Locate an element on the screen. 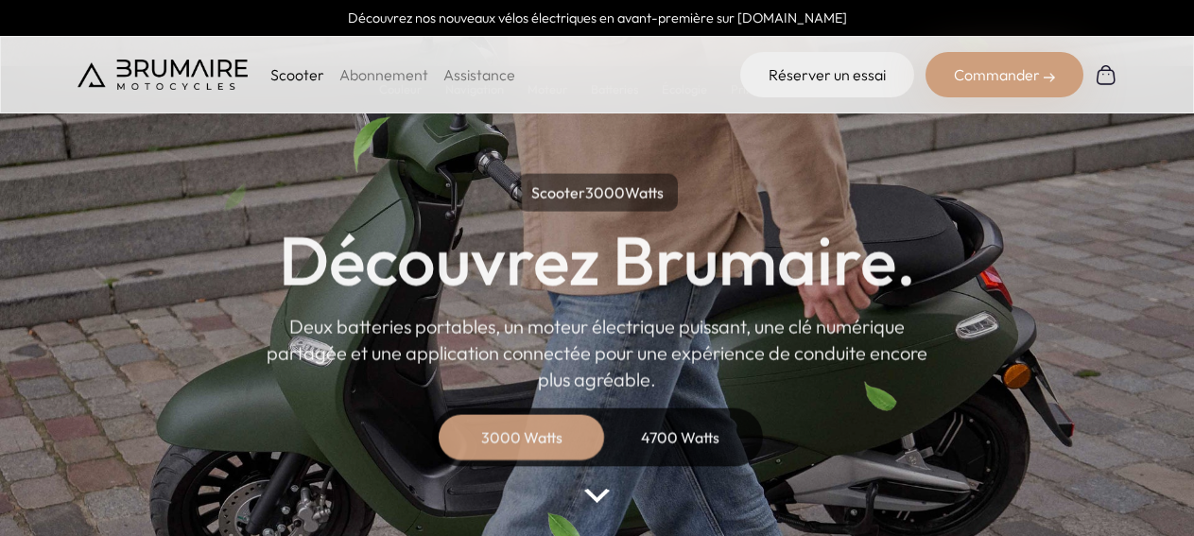  span: 3000 is located at coordinates (605, 192).